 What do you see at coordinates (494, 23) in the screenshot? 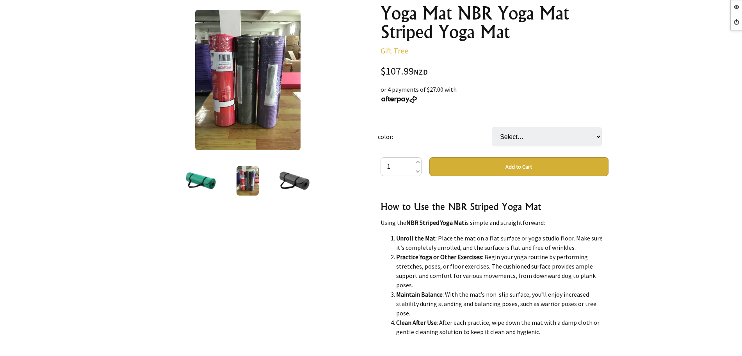
I see `h1: Yoga Mat NBR Yoga Mat Striped Yoga Mat` at bounding box center [494, 23].